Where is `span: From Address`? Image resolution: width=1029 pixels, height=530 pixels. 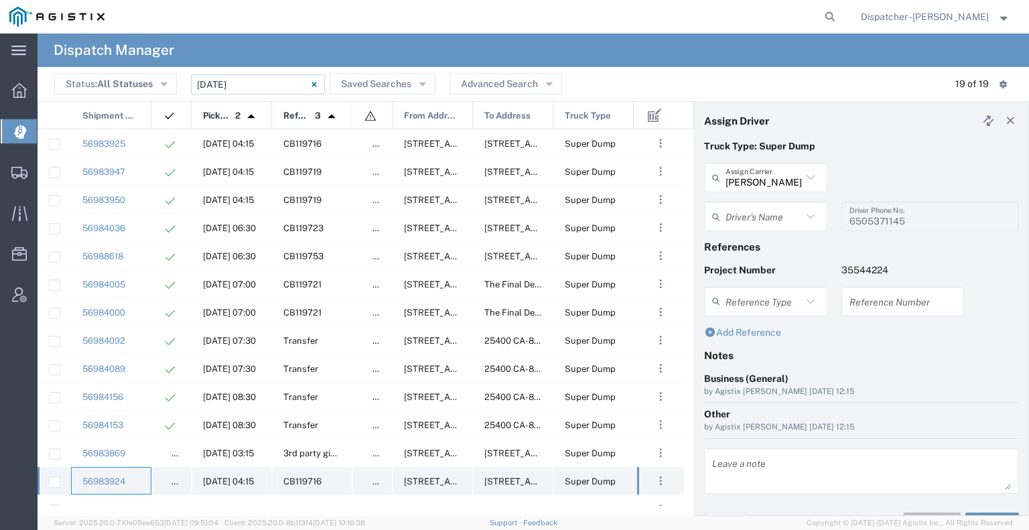 span: From Address is located at coordinates (431, 116).